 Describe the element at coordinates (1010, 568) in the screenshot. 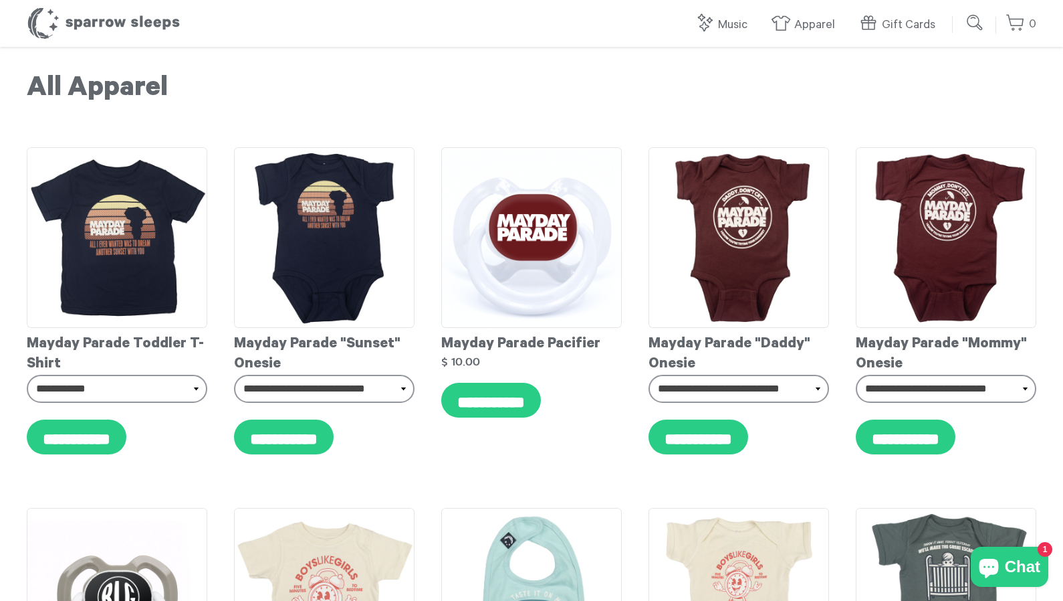

I see `inbox-online-store-chat: Shopify online store chat` at that location.